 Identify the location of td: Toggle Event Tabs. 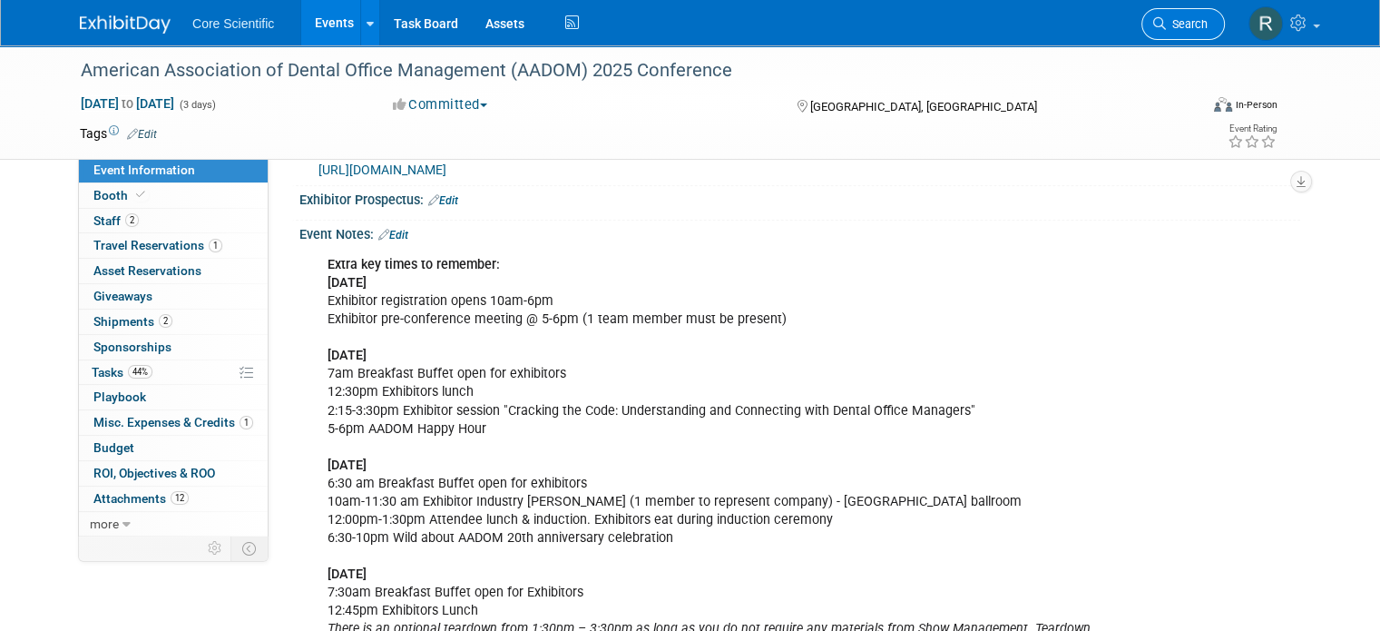
(250, 548).